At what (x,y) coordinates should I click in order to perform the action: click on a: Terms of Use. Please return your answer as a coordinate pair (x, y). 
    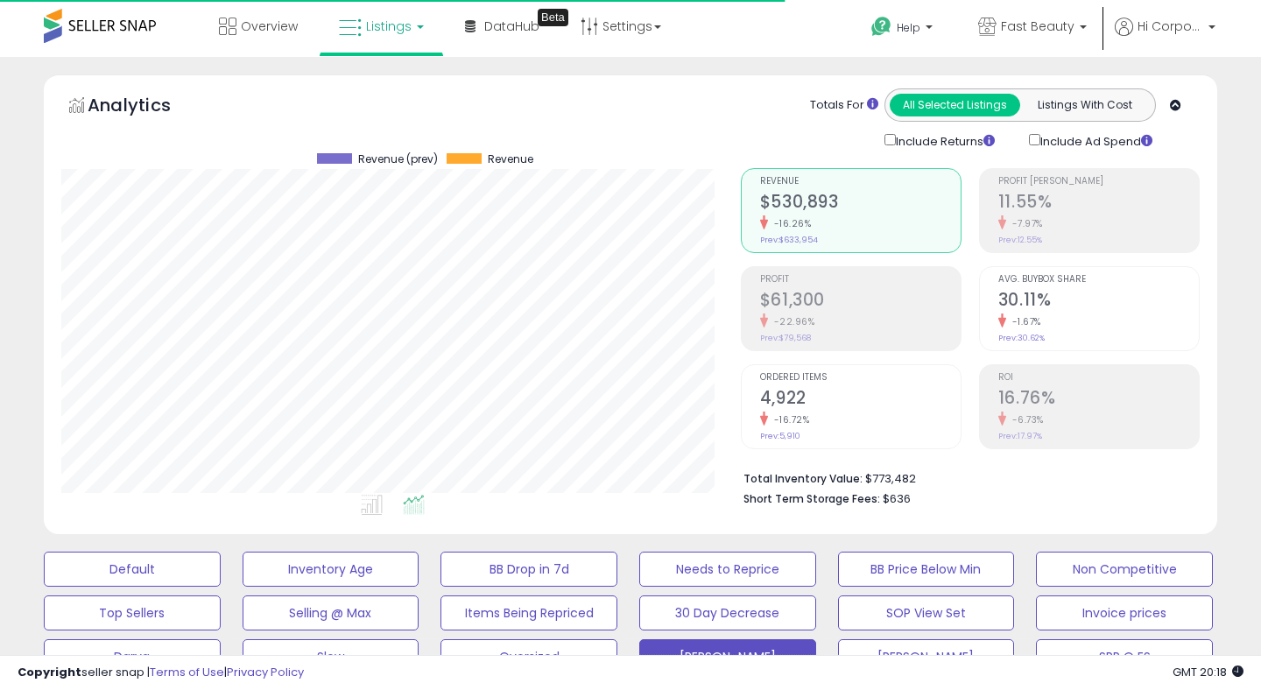
    Looking at the image, I should click on (187, 672).